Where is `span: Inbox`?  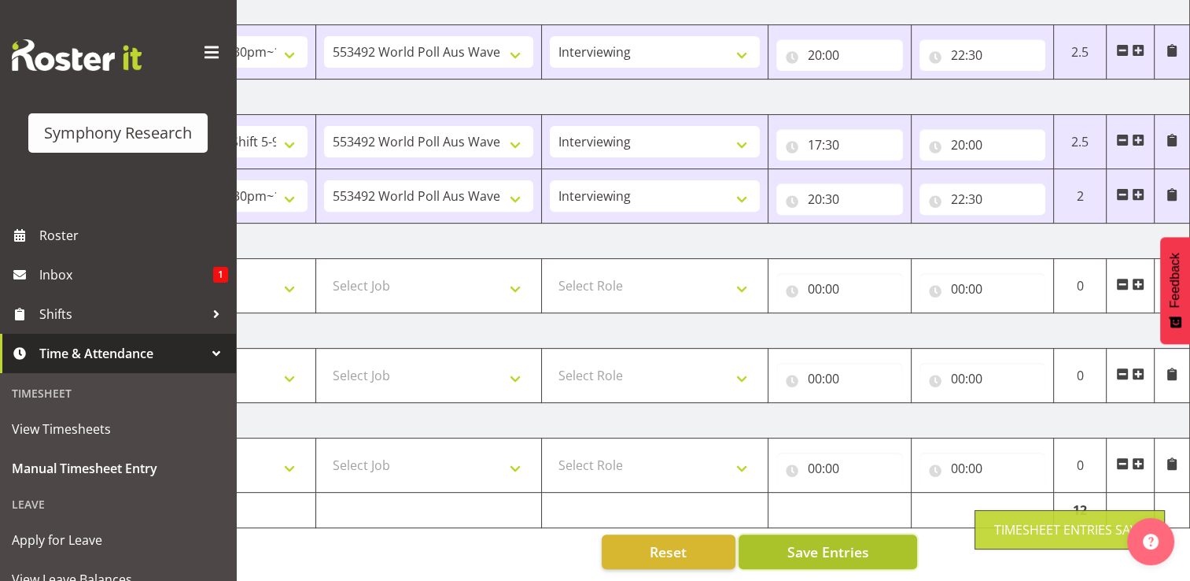 span: Inbox is located at coordinates (126, 275).